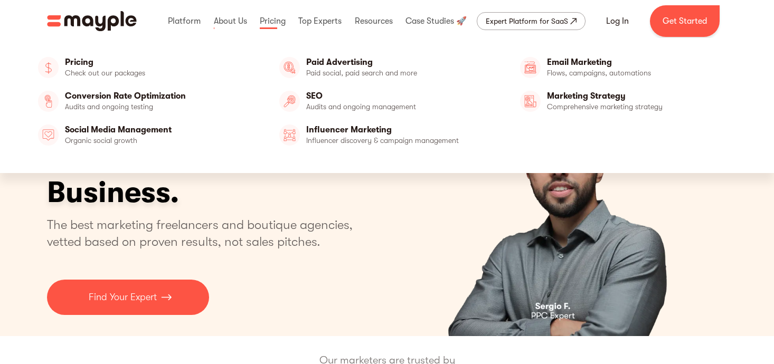 The image size is (774, 364). Describe the element at coordinates (92, 21) in the screenshot. I see `img: Mayple logo` at that location.